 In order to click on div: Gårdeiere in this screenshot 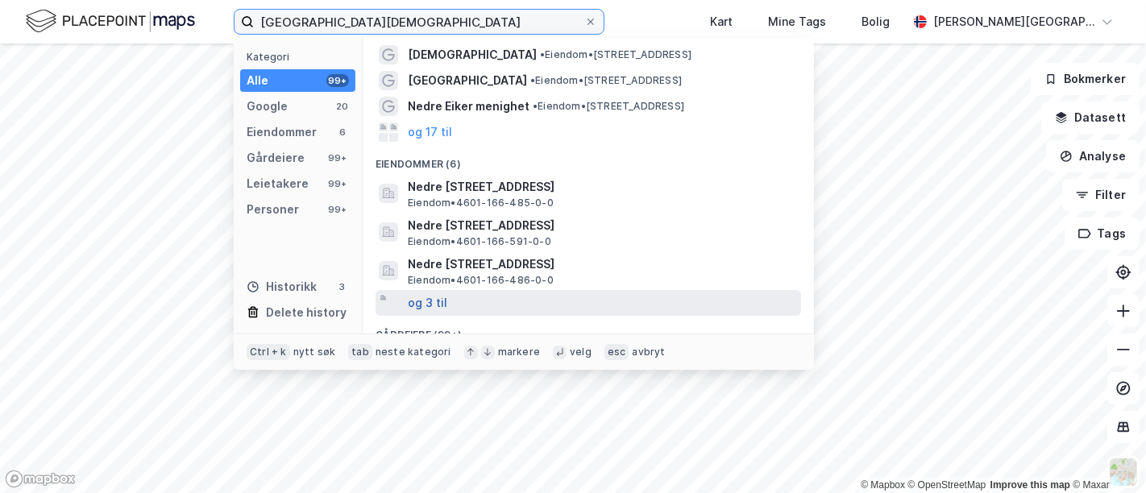, I will do `click(276, 158)`.